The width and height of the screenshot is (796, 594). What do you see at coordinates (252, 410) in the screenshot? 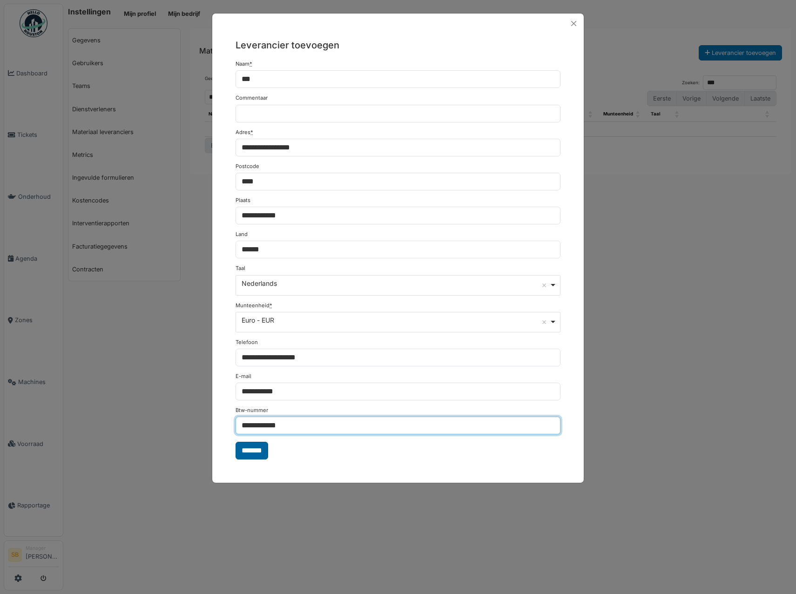
I see `label: Btw-nummer` at bounding box center [252, 410].